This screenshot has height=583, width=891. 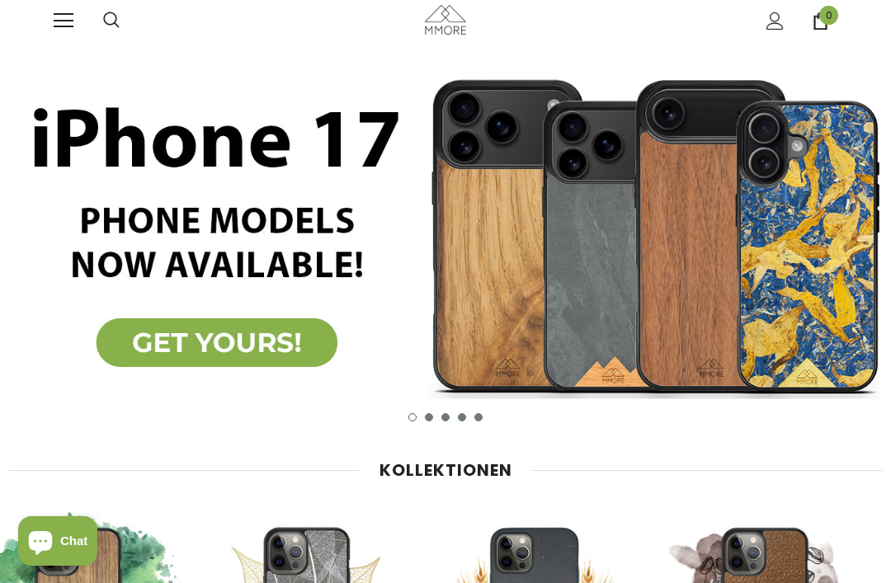 What do you see at coordinates (429, 417) in the screenshot?
I see `button: 2` at bounding box center [429, 417].